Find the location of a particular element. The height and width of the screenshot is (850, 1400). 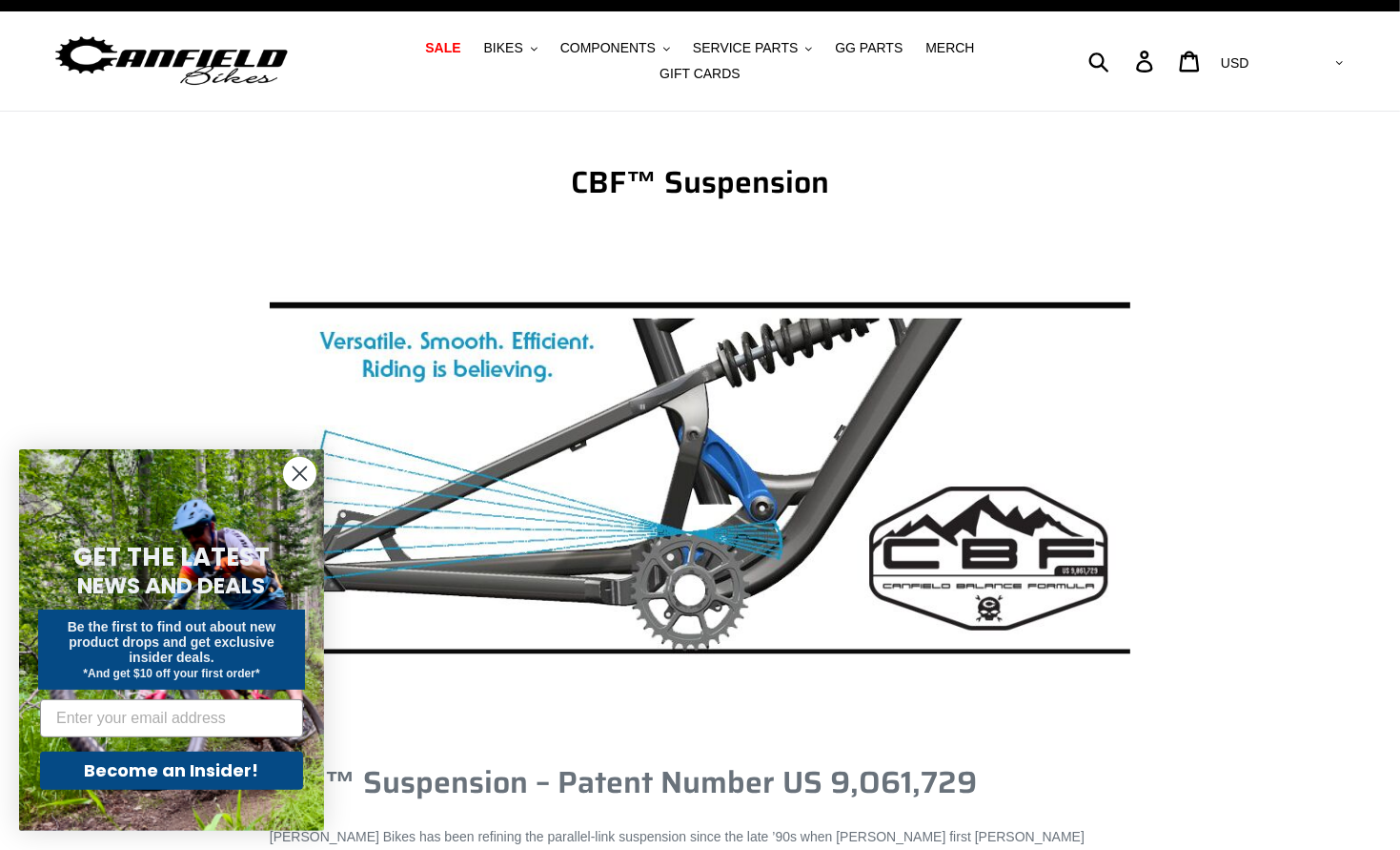

span: GG PARTS is located at coordinates (868, 48).